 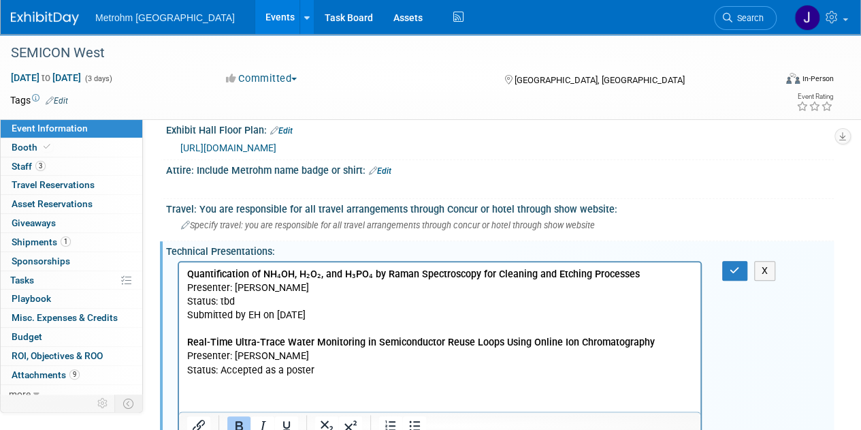 What do you see at coordinates (500, 207) in the screenshot?
I see `div: Travel: You are responsible for all travel arrangements through Concur or hotel through show webs...` at bounding box center [500, 207].